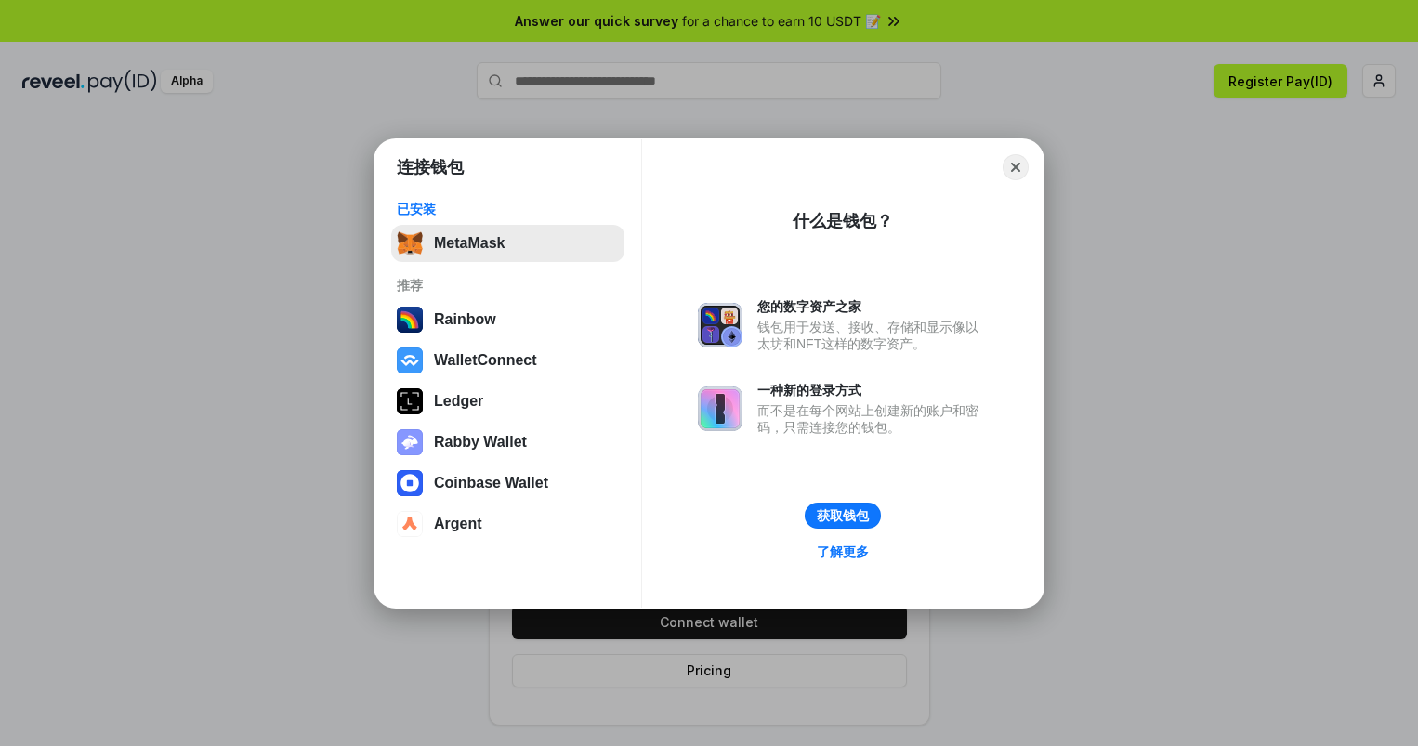 Image resolution: width=1418 pixels, height=746 pixels. Describe the element at coordinates (843, 516) in the screenshot. I see `div: 获取钱包` at that location.